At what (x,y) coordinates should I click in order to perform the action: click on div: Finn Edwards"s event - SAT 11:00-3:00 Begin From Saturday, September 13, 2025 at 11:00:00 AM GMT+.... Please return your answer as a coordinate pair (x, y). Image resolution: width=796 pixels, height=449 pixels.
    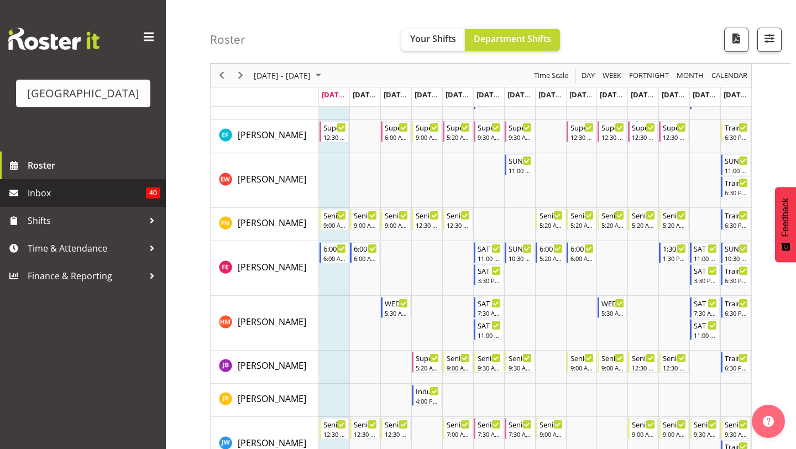
    Looking at the image, I should click on (705, 253).